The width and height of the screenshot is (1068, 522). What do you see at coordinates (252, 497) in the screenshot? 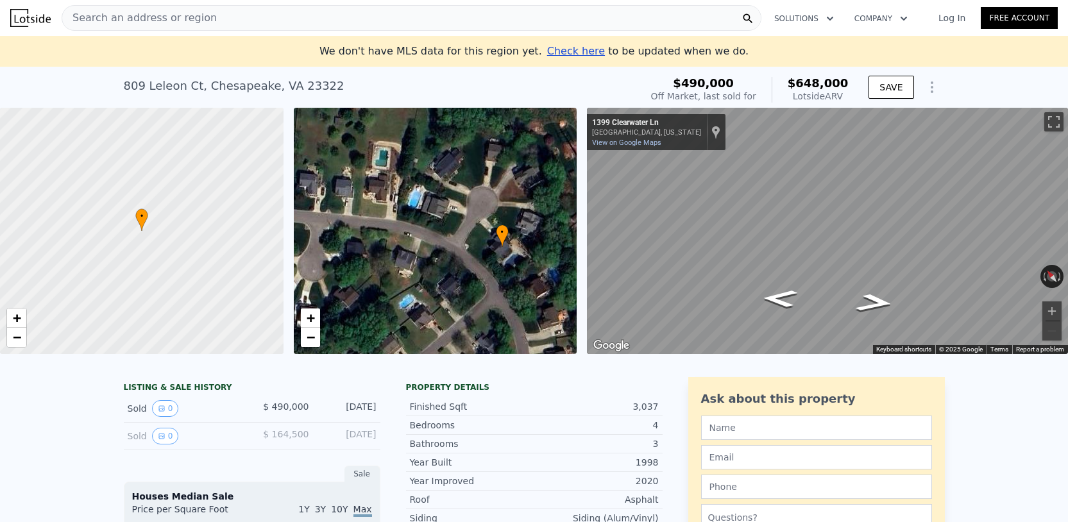
I see `div: Houses Median Sale` at bounding box center [252, 497].